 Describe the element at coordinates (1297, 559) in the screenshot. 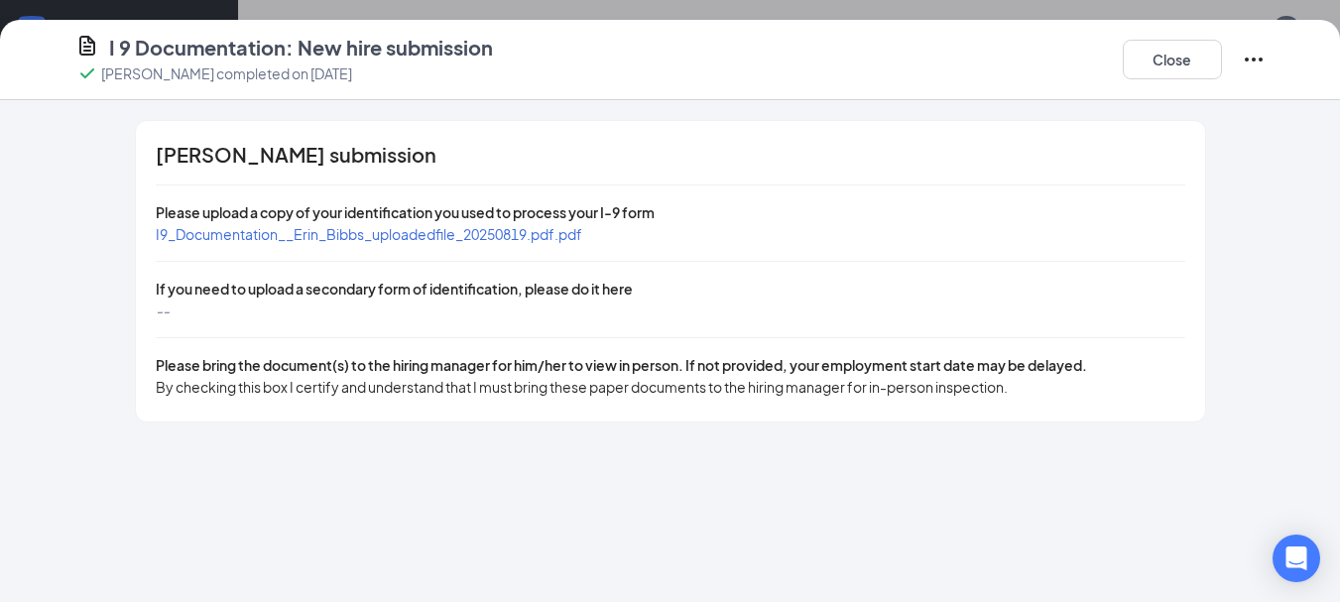

I see `div: Open Intercom Messenger` at that location.